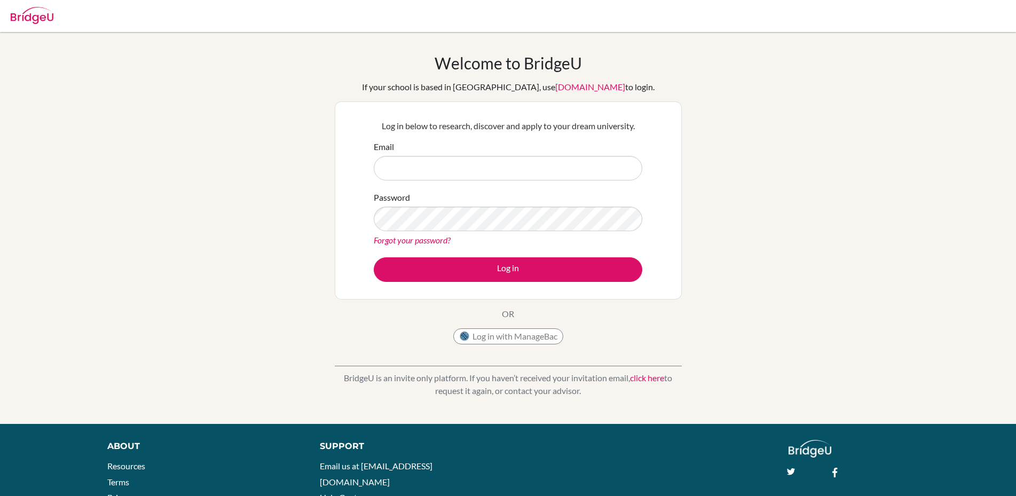 The height and width of the screenshot is (496, 1016). I want to click on p: Log in below to research, discover and apply to your dream university., so click(508, 126).